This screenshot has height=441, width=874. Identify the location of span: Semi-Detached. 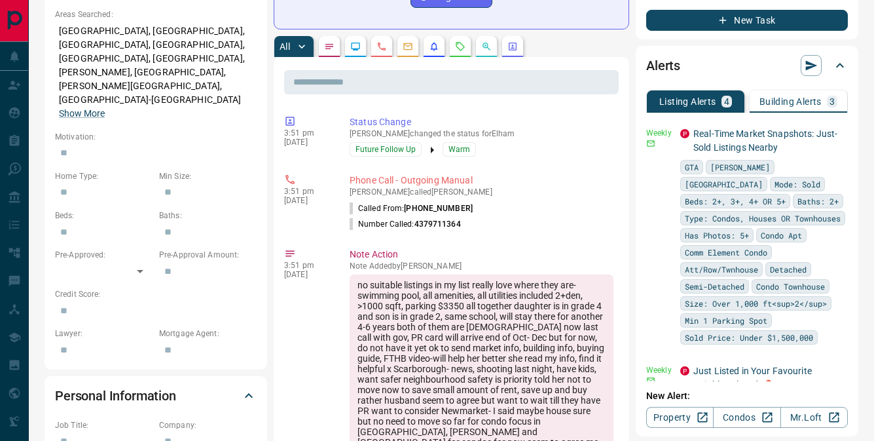
(715, 286).